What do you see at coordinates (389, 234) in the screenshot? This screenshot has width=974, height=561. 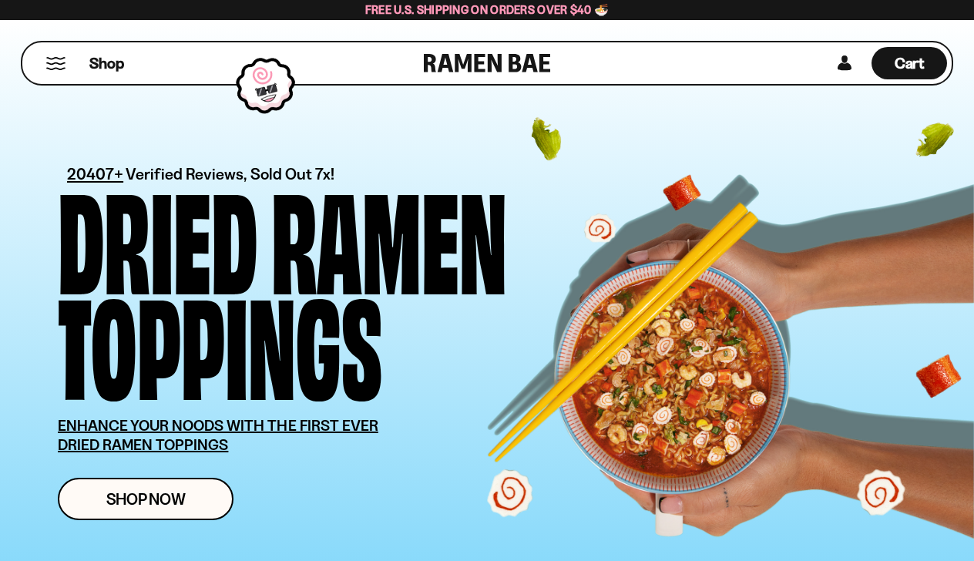 I see `div: Ramen` at bounding box center [389, 234].